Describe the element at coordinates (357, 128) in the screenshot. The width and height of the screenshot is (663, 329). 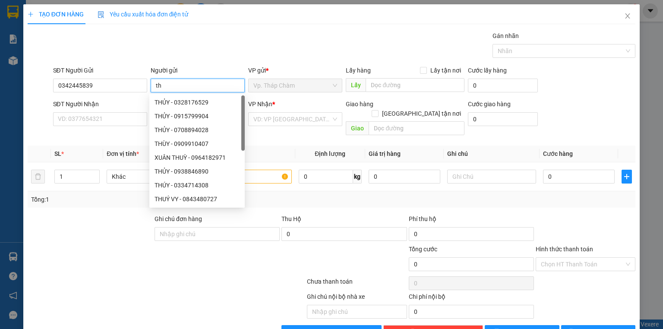
I see `span: Giao` at that location.